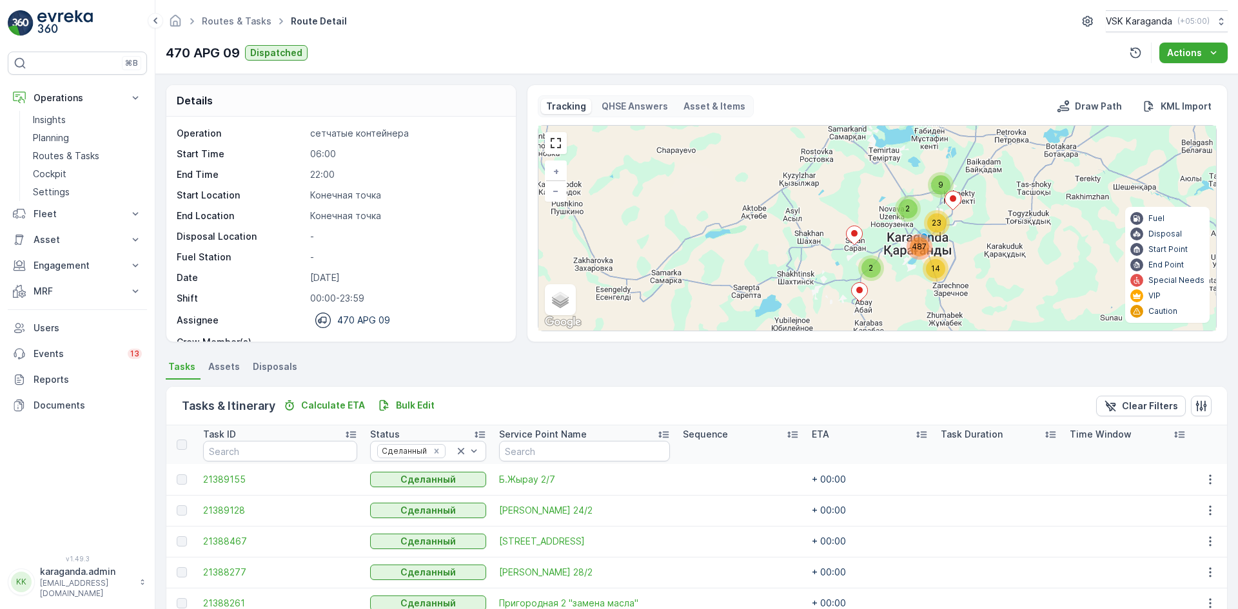 Image resolution: width=1238 pixels, height=609 pixels. Describe the element at coordinates (566, 106) in the screenshot. I see `p: Tracking` at that location.